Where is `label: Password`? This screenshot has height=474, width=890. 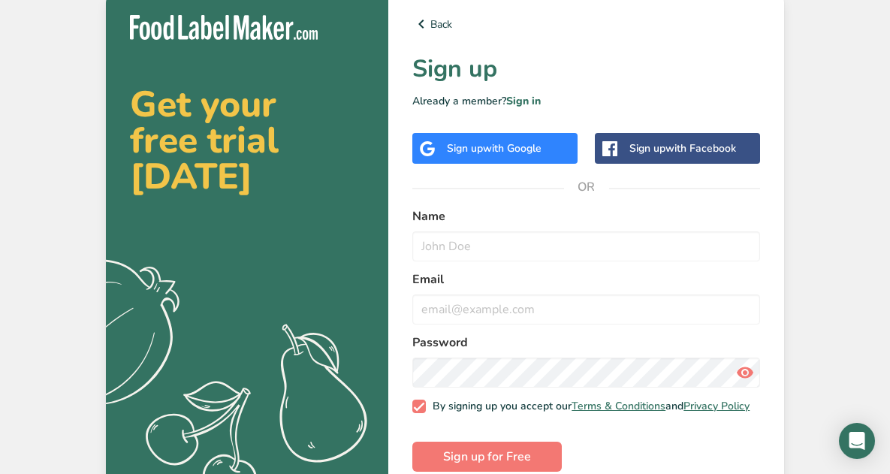
label: Password is located at coordinates (586, 342).